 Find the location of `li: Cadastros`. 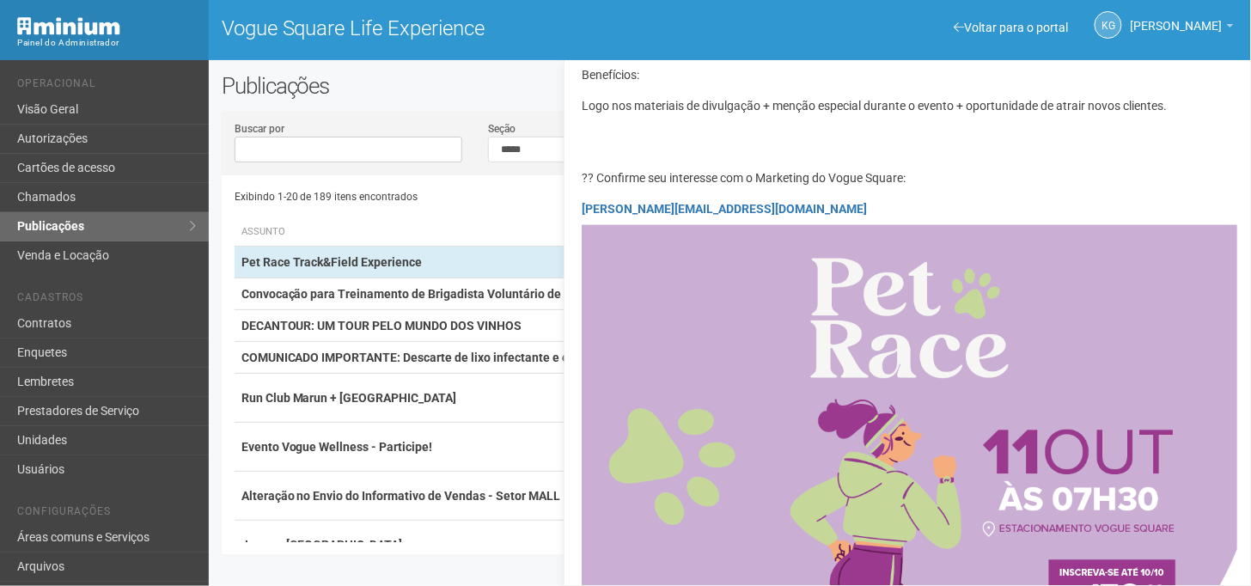

li: Cadastros is located at coordinates (107, 300).